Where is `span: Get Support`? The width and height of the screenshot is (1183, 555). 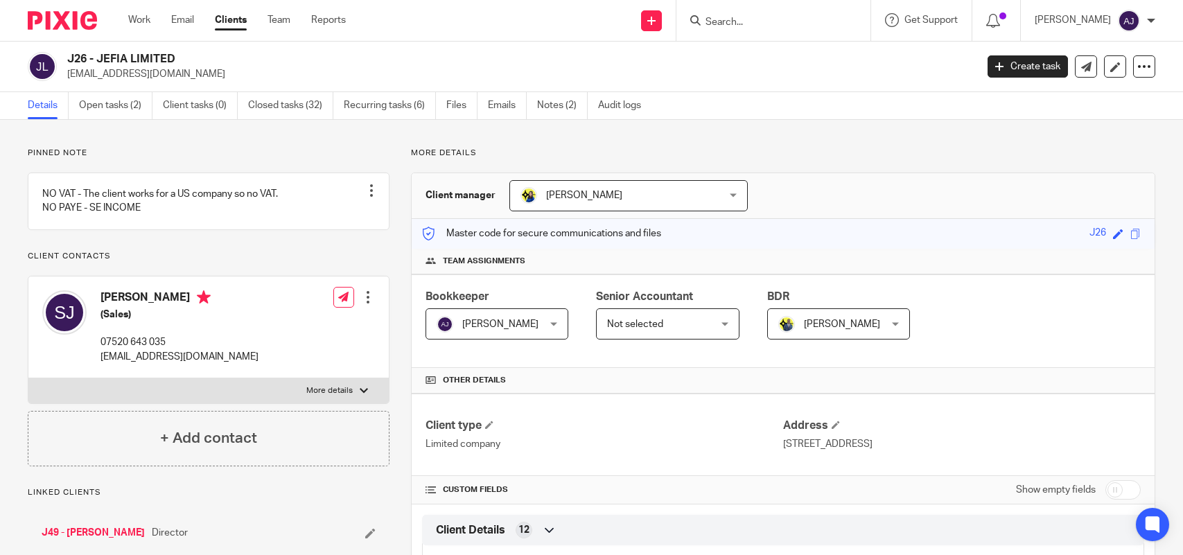 span: Get Support is located at coordinates (931, 20).